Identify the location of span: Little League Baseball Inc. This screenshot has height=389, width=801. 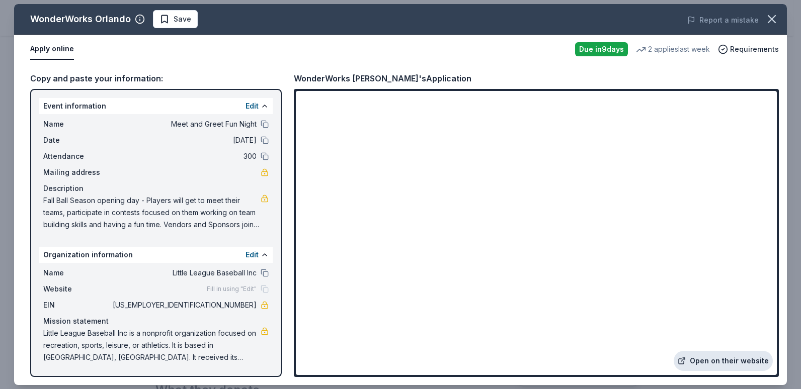
(184, 273).